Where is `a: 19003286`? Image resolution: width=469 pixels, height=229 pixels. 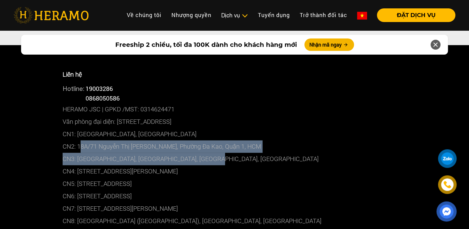 a: 19003286 is located at coordinates (99, 88).